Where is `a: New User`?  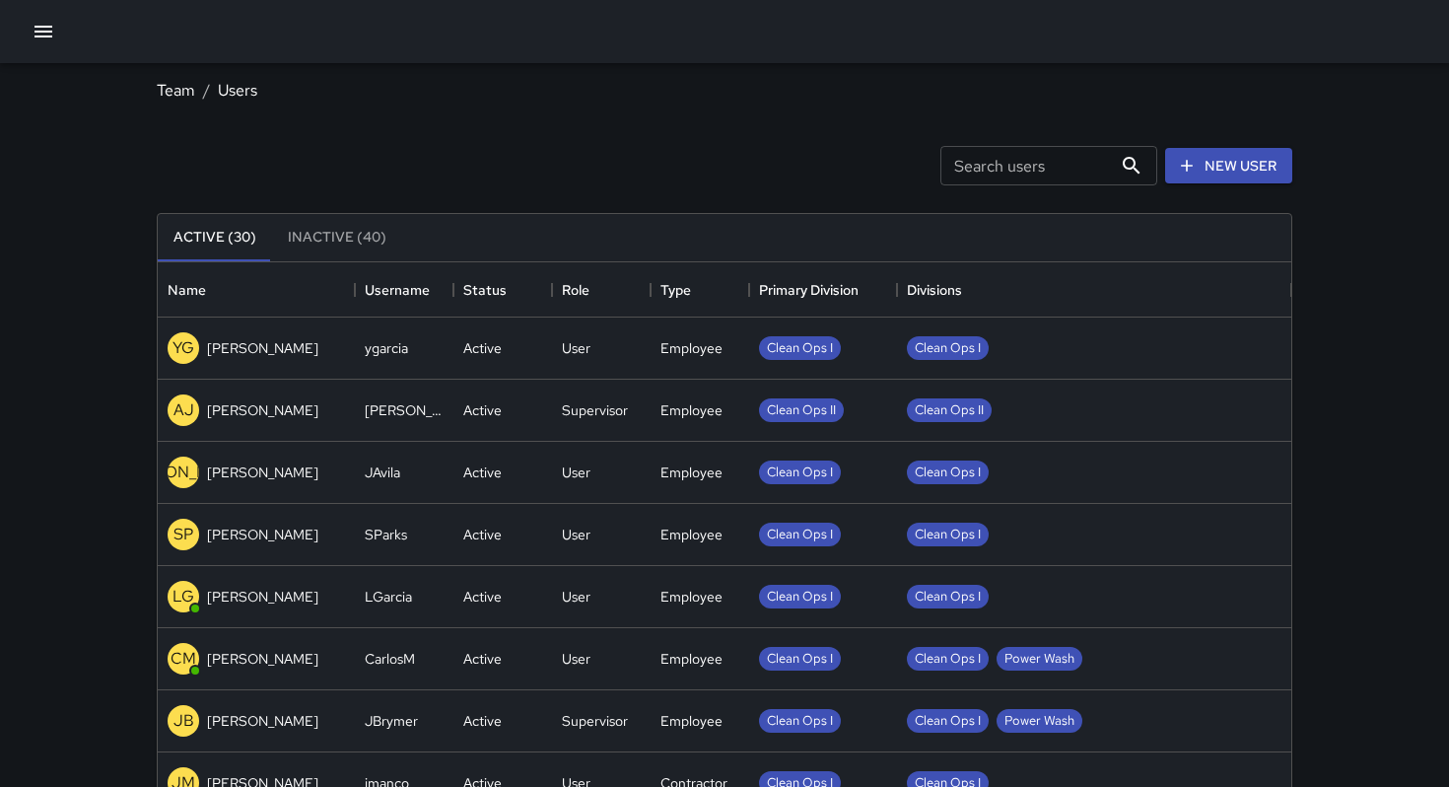
a: New User is located at coordinates (1229, 166).